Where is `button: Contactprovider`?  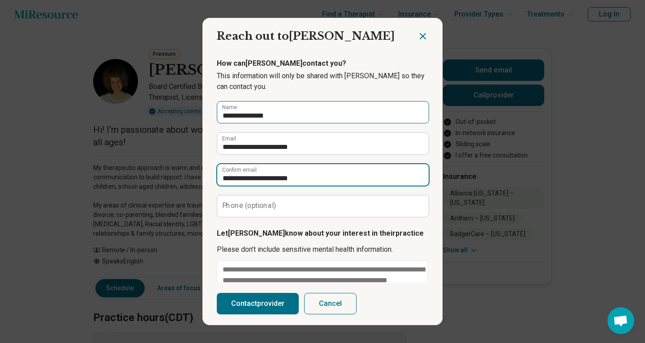
button: Contactprovider is located at coordinates (257, 304).